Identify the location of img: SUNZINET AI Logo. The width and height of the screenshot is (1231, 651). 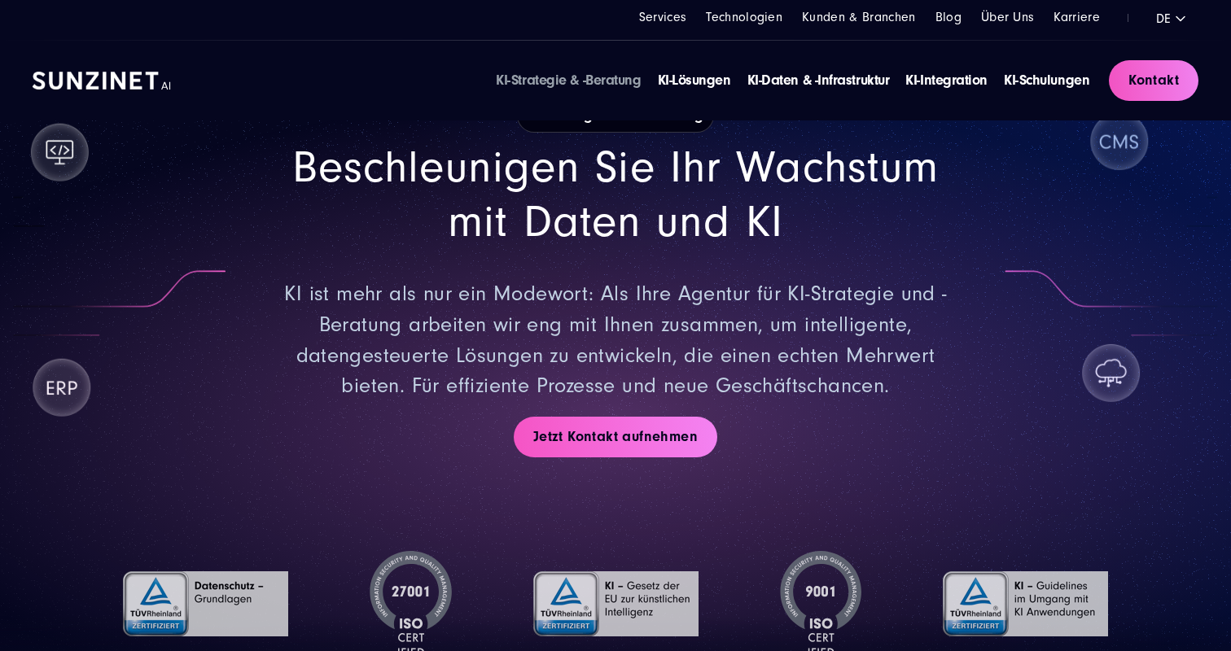
(102, 81).